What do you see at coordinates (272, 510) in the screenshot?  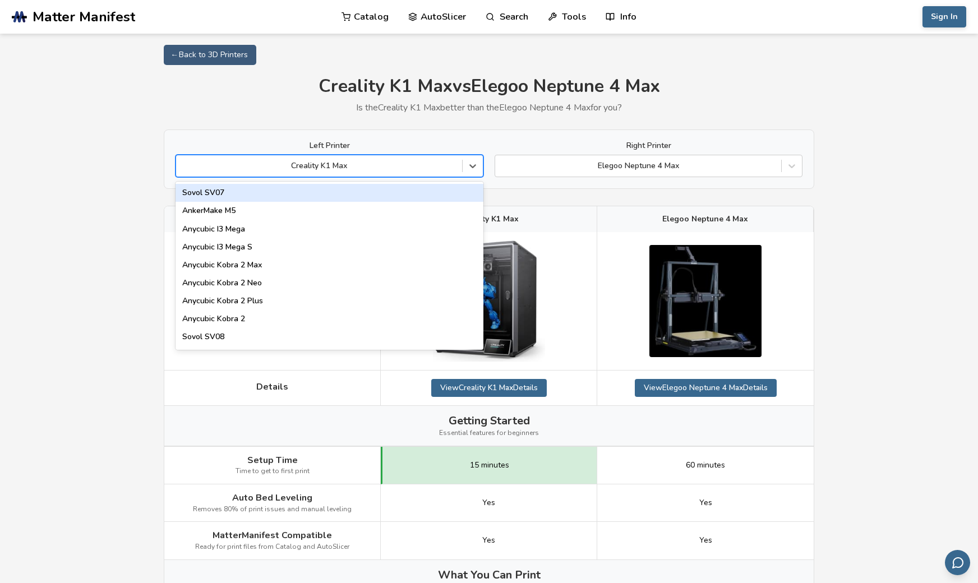 I see `span: Removes 80% of print issues and manual leveling` at bounding box center [272, 510].